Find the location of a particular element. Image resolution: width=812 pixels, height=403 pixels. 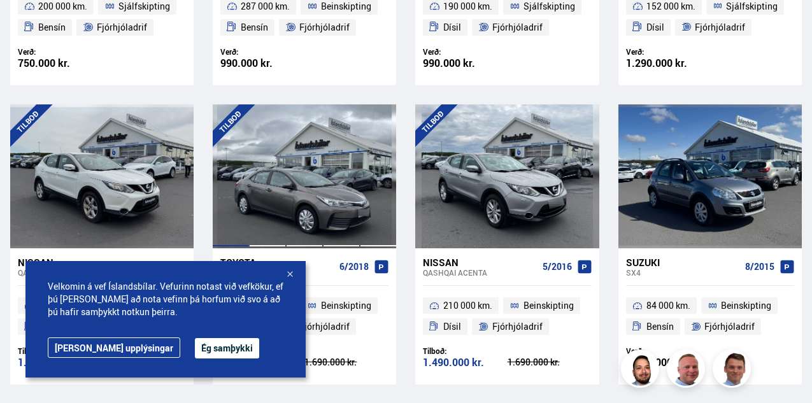

button: Ég samþykki is located at coordinates (227, 348).